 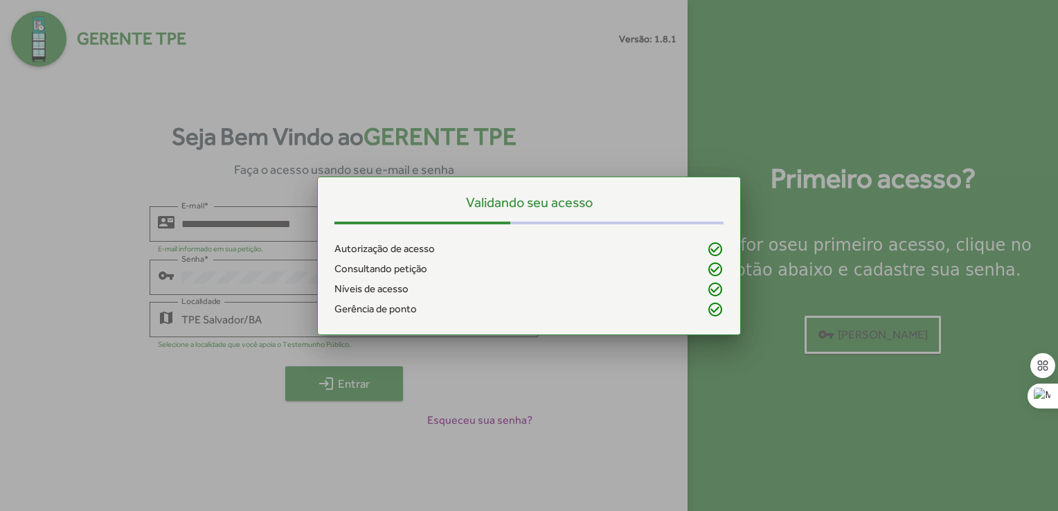 What do you see at coordinates (384, 249) in the screenshot?
I see `span: Autorização de acesso` at bounding box center [384, 249].